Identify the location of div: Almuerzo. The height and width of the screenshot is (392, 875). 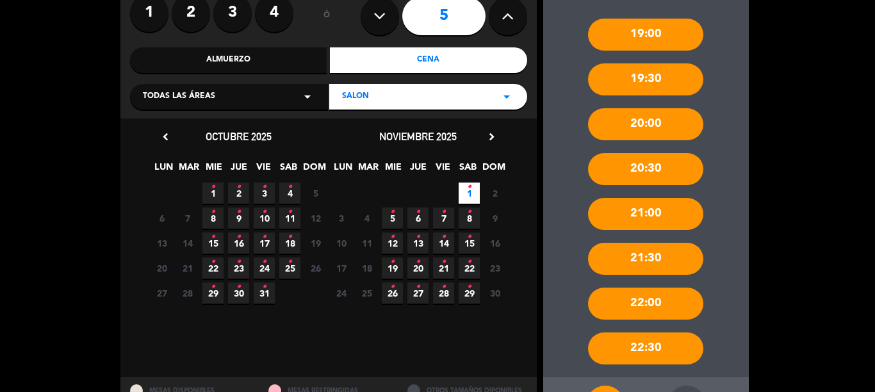
(229, 60).